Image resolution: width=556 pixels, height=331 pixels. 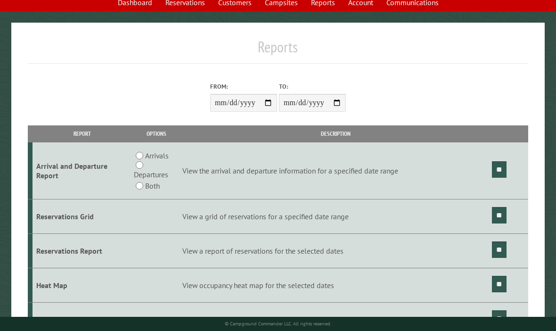 What do you see at coordinates (335, 216) in the screenshot?
I see `td: View a grid of reservations for a specified date range` at bounding box center [335, 216].